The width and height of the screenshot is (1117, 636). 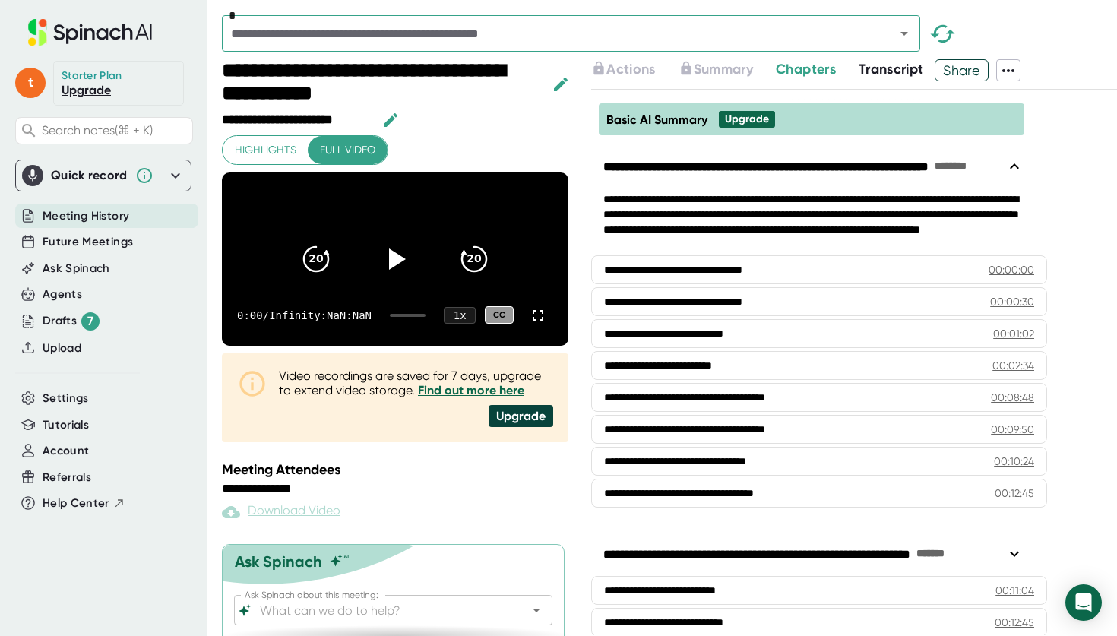 I want to click on button: Future Meetings, so click(x=87, y=242).